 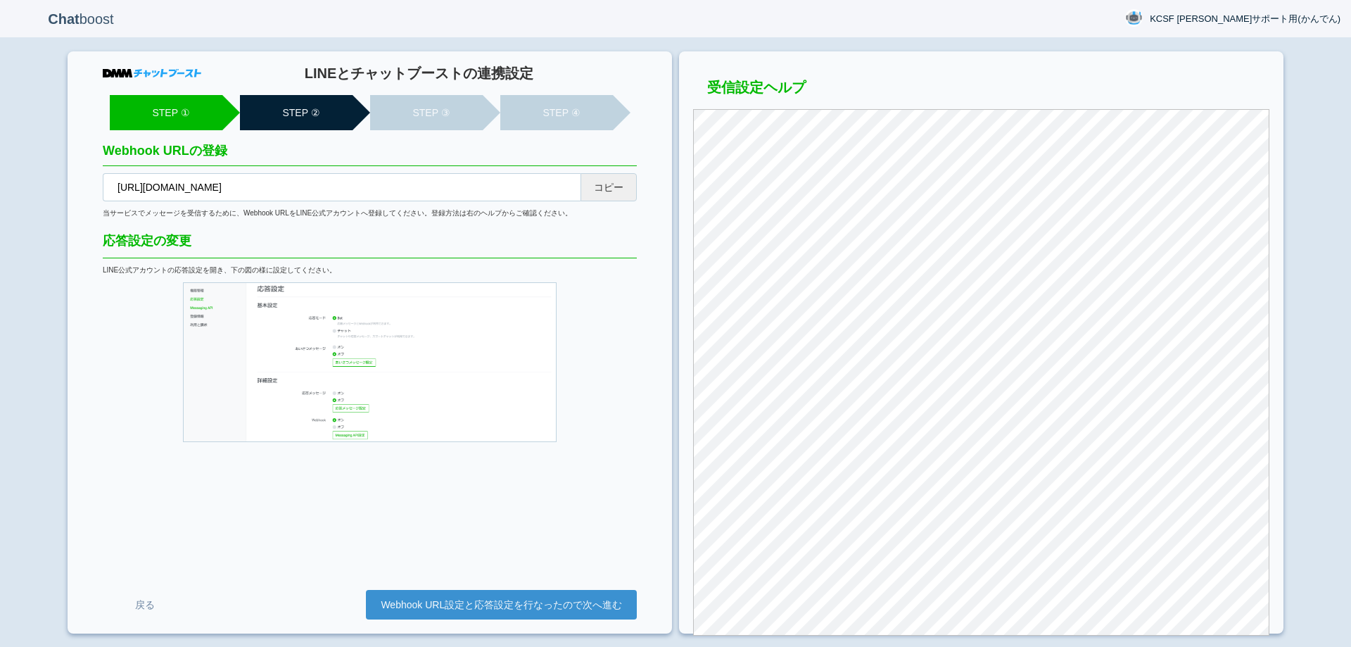 What do you see at coordinates (557, 113) in the screenshot?
I see `li: STEP ④` at bounding box center [557, 113].